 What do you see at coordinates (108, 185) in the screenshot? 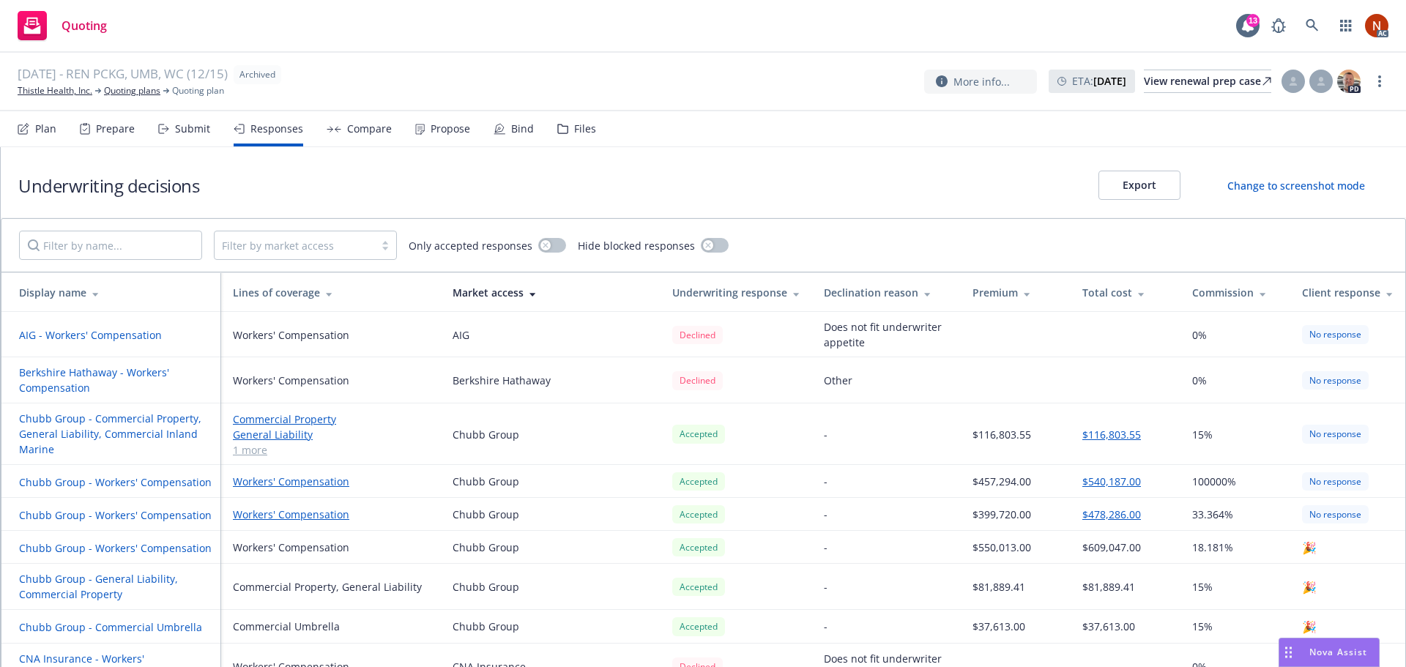
I see `h1: Underwriting decisions` at bounding box center [108, 185].